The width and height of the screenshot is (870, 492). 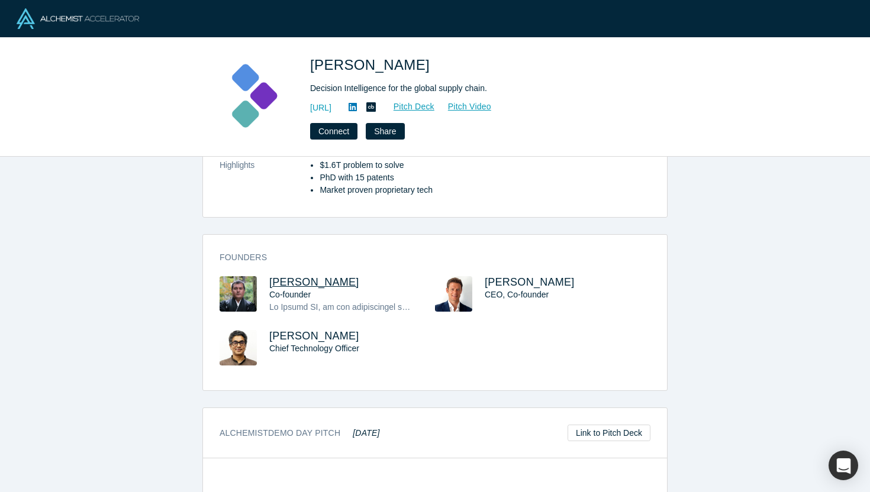 I want to click on div: Decision Intelligence for the global supply chain., so click(x=476, y=88).